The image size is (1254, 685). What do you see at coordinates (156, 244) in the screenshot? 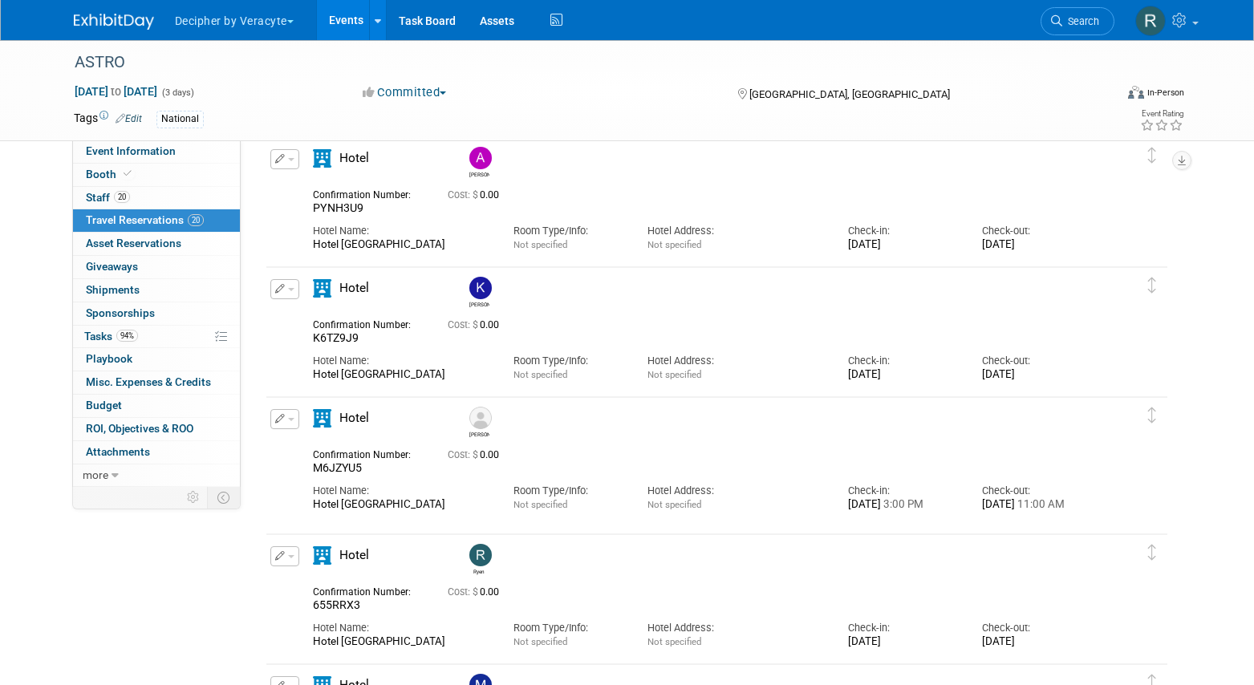
I see `a: Asset Reservations` at bounding box center [156, 244].